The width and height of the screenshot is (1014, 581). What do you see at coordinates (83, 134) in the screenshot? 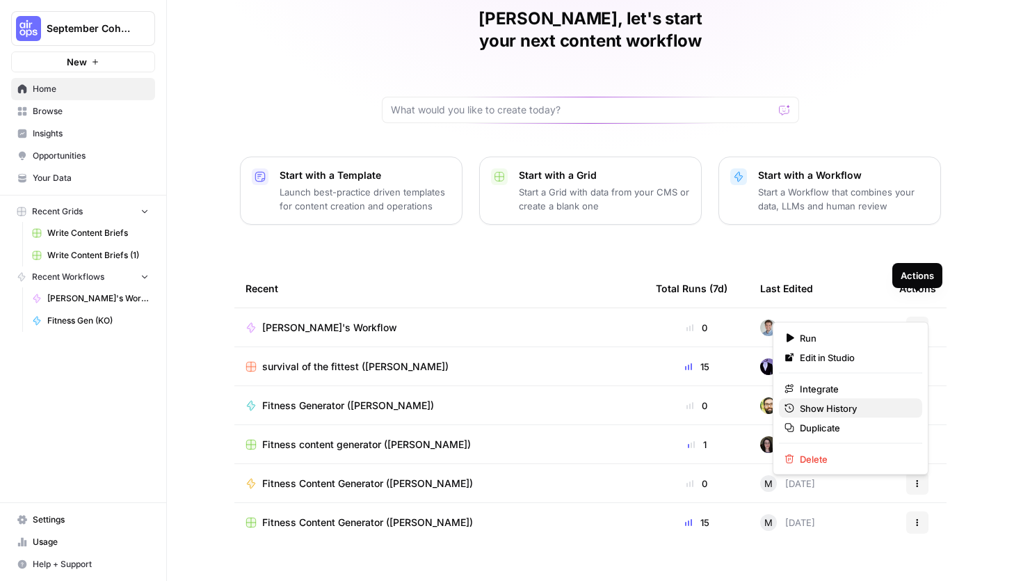
I see `a: Insights` at bounding box center [83, 134].